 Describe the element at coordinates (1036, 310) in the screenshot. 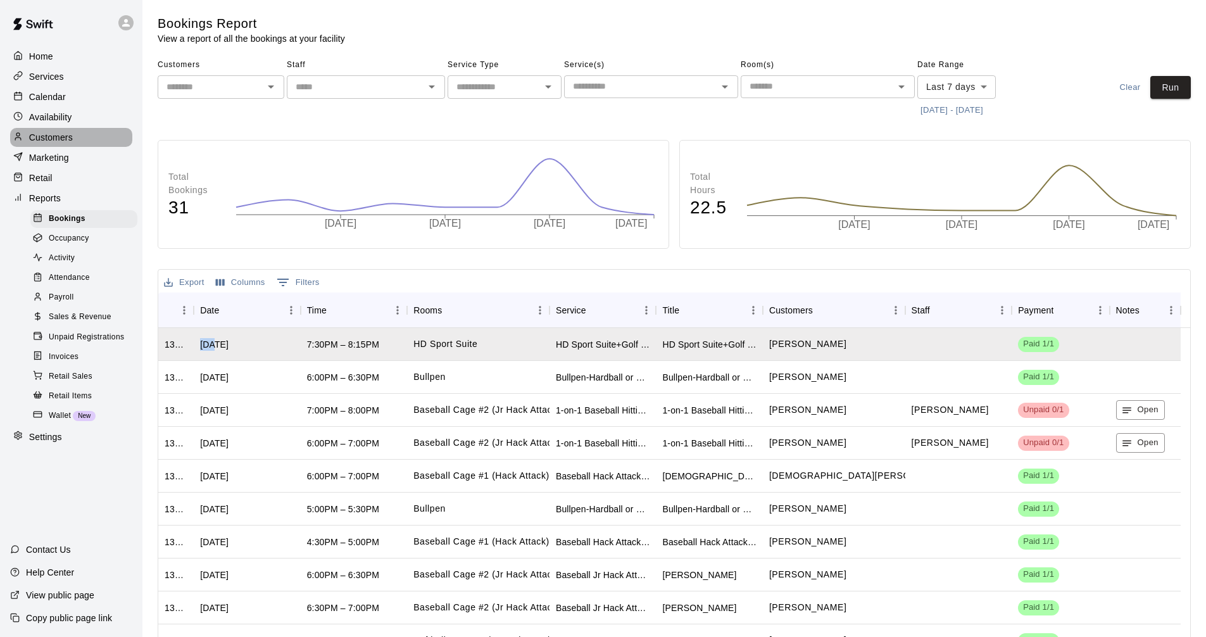

I see `div: Payment` at that location.